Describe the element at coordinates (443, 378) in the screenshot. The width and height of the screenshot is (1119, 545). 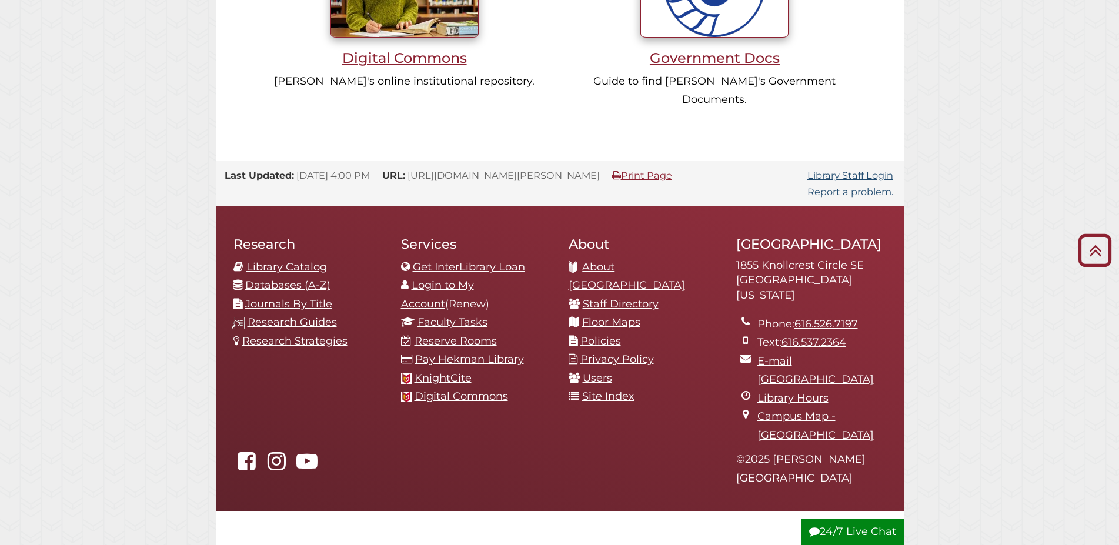
I see `a: KnightCite` at that location.